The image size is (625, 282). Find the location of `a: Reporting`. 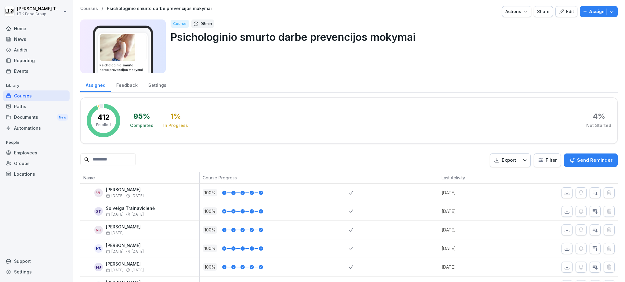

a: Reporting is located at coordinates (36, 60).